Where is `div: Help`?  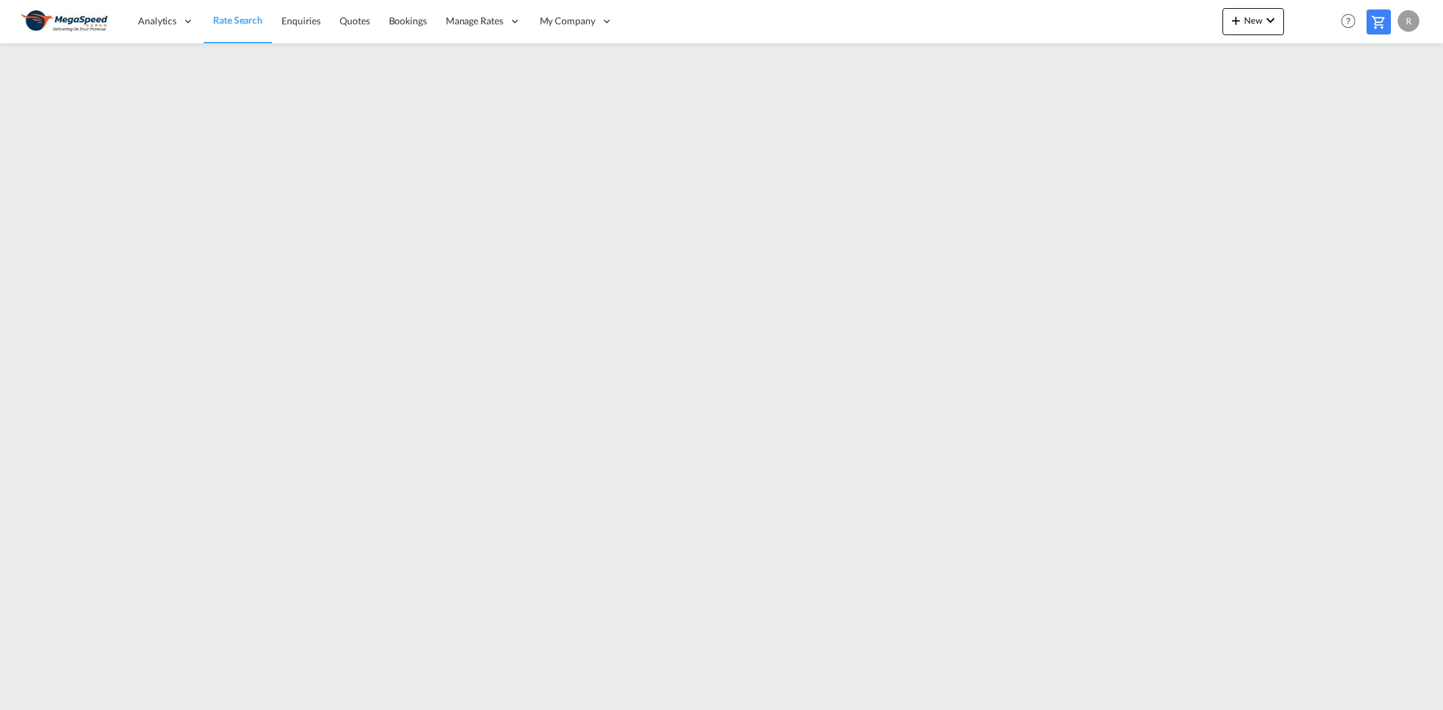
div: Help is located at coordinates (1352, 22).